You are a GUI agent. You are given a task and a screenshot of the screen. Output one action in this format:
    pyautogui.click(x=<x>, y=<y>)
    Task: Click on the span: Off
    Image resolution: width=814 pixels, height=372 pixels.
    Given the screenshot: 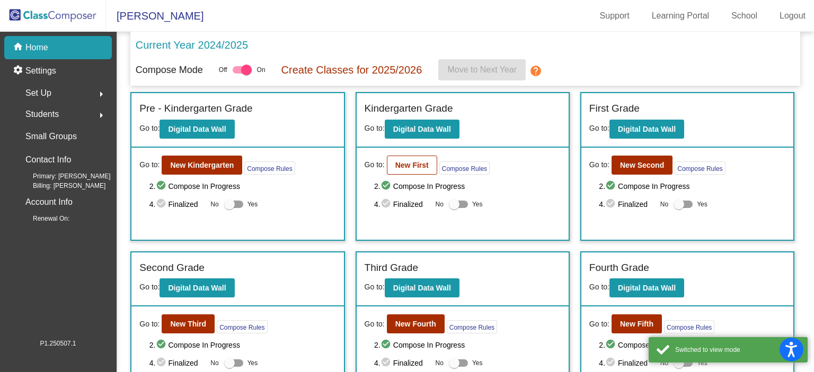 What is the action you would take?
    pyautogui.click(x=223, y=70)
    